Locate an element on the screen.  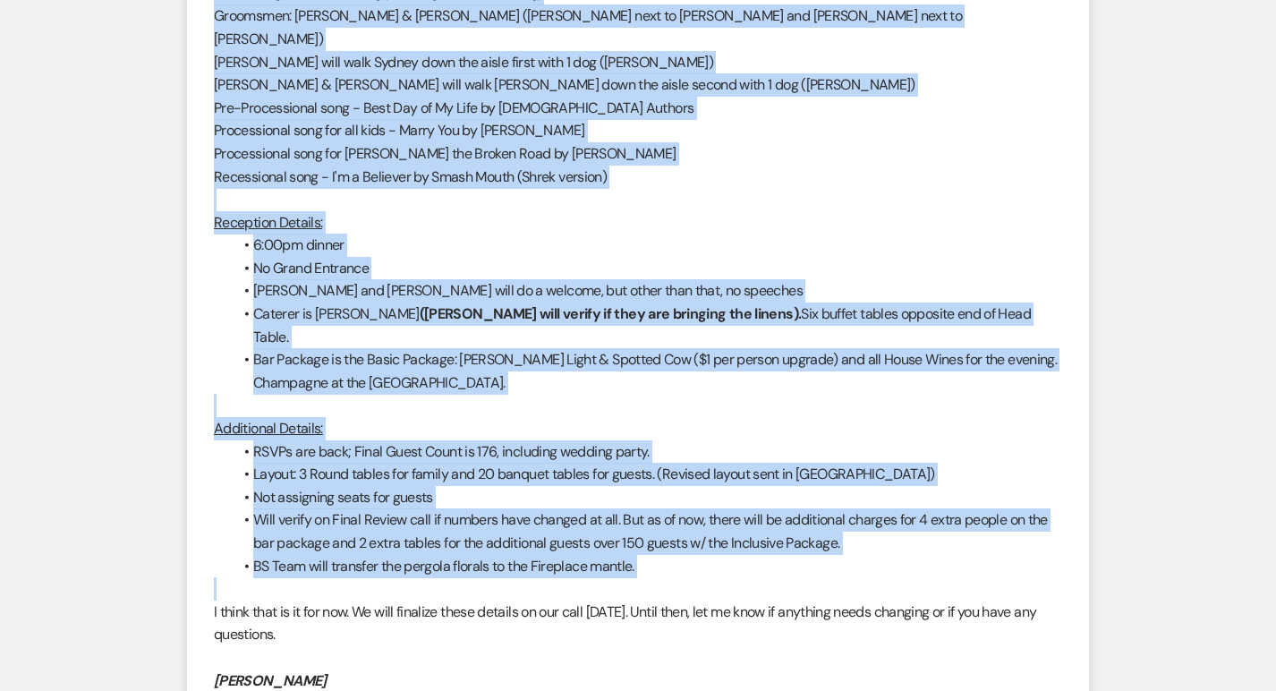
li: BS Team will transfer the pergola florals to the Fireplace mantle. is located at coordinates (647, 566).